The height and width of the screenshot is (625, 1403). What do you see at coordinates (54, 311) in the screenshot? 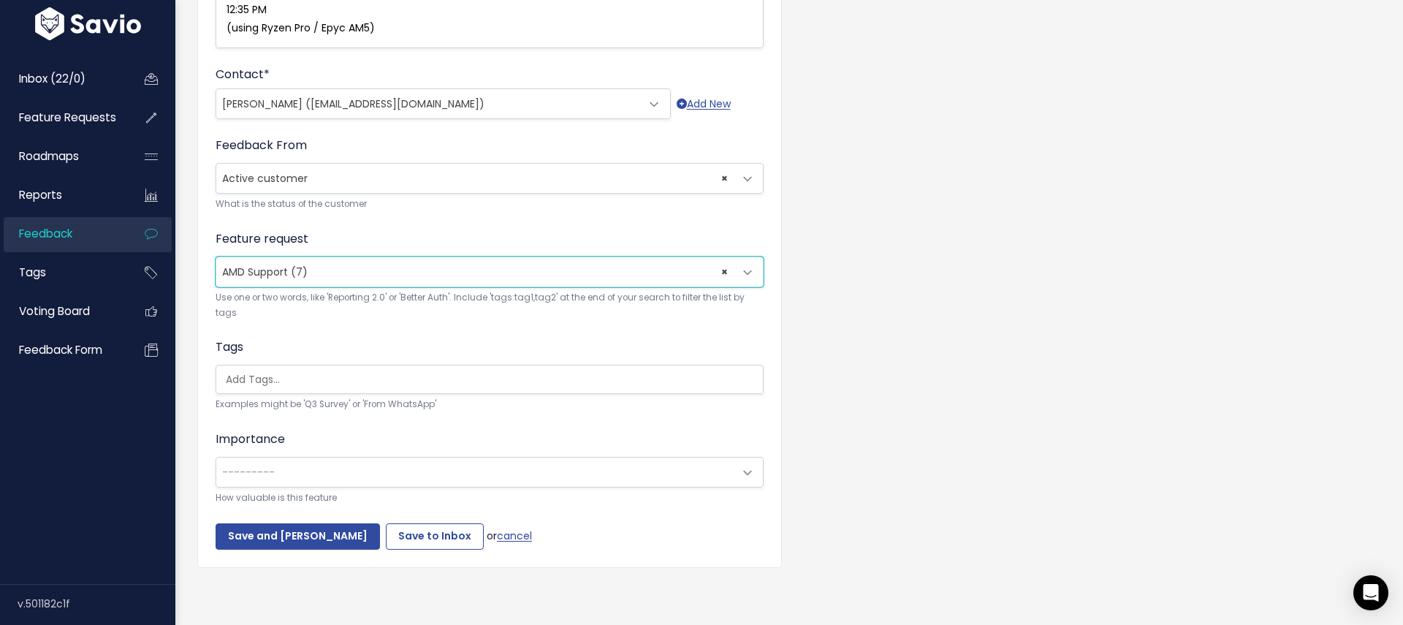
I see `span: Voting Board` at bounding box center [54, 311].